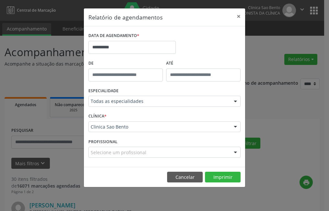 The height and width of the screenshot is (211, 329). What do you see at coordinates (98, 116) in the screenshot?
I see `label: CLÍNICA` at bounding box center [98, 116].